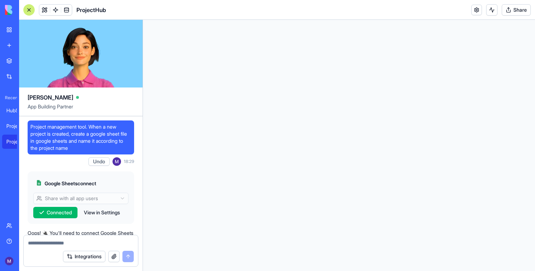 Image resolution: width=535 pixels, height=271 pixels. I want to click on button: Undo, so click(99, 161).